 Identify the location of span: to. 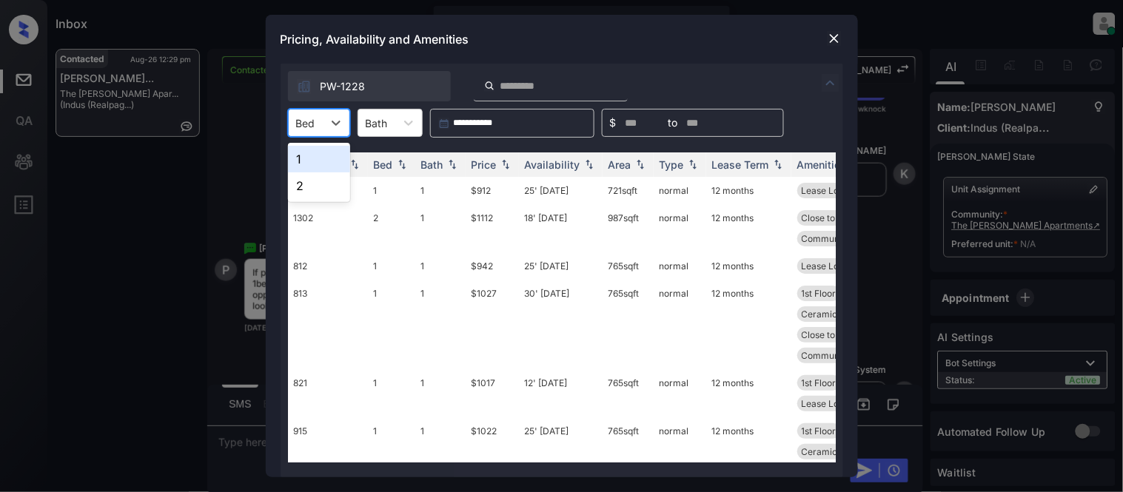
(673, 123).